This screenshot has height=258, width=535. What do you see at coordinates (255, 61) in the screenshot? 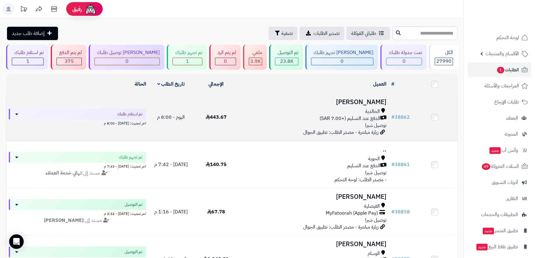
I see `span: 3.9K` at bounding box center [255, 61].